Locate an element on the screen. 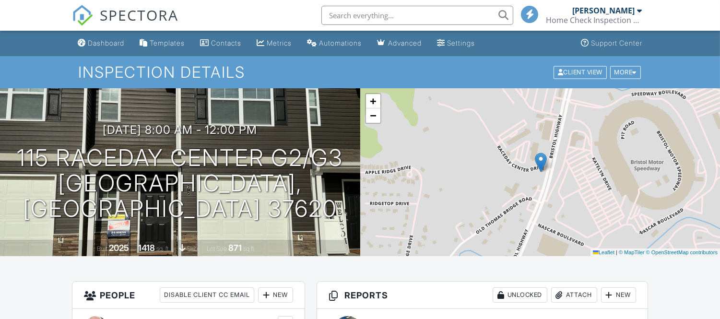 The image size is (720, 319). div: Home Check Inspection Services, LLC. is located at coordinates (594, 20).